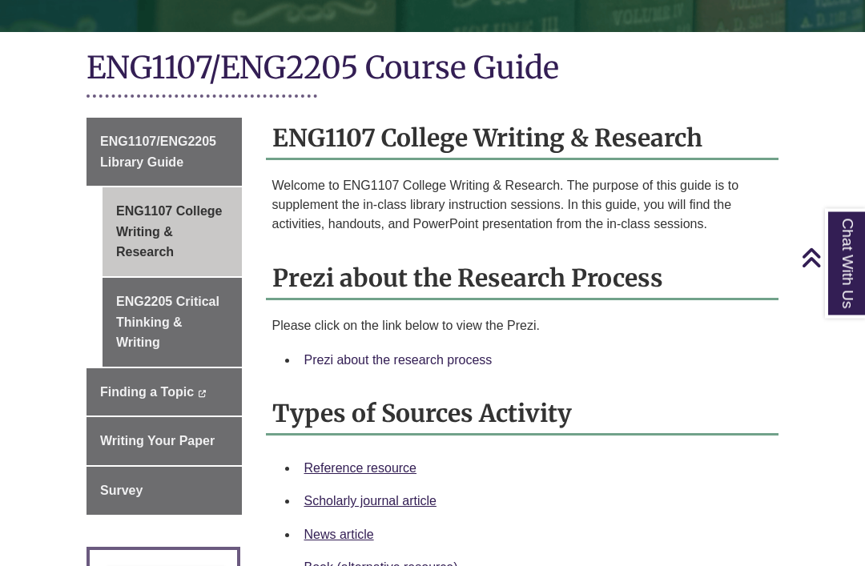 The width and height of the screenshot is (865, 566). What do you see at coordinates (172, 323) in the screenshot?
I see `a: ENG2205 Critical Thinking & Writing` at bounding box center [172, 323].